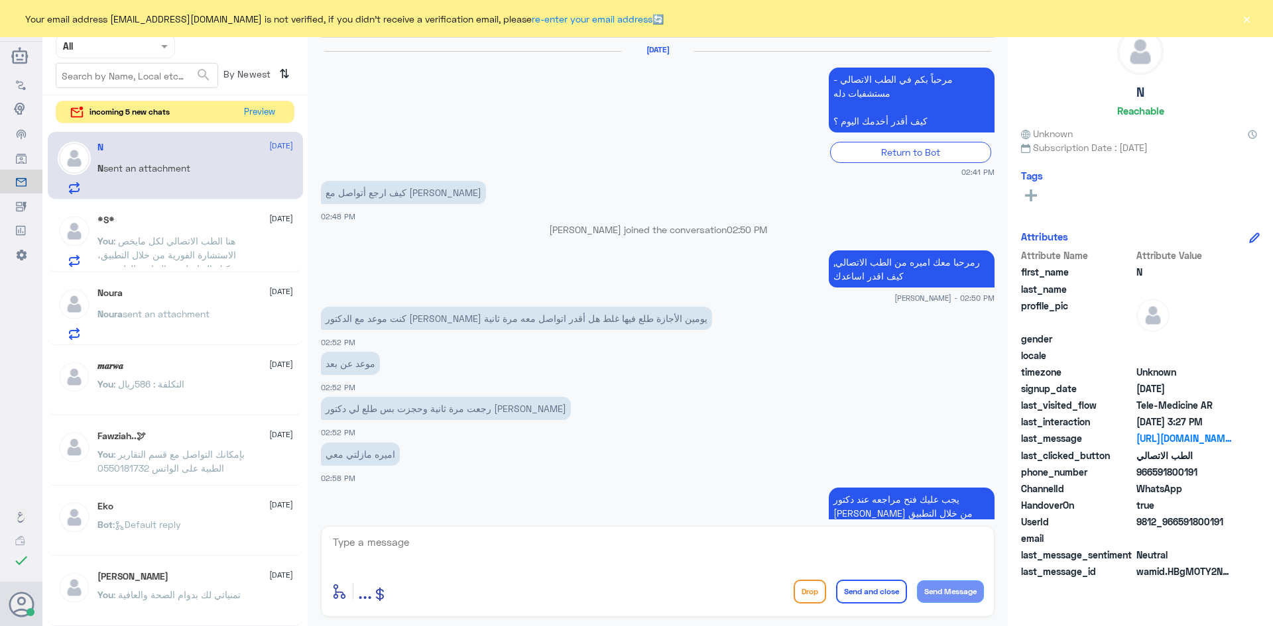 The height and width of the screenshot is (626, 1273). Describe the element at coordinates (1077, 505) in the screenshot. I see `span: HandoverOn` at that location.